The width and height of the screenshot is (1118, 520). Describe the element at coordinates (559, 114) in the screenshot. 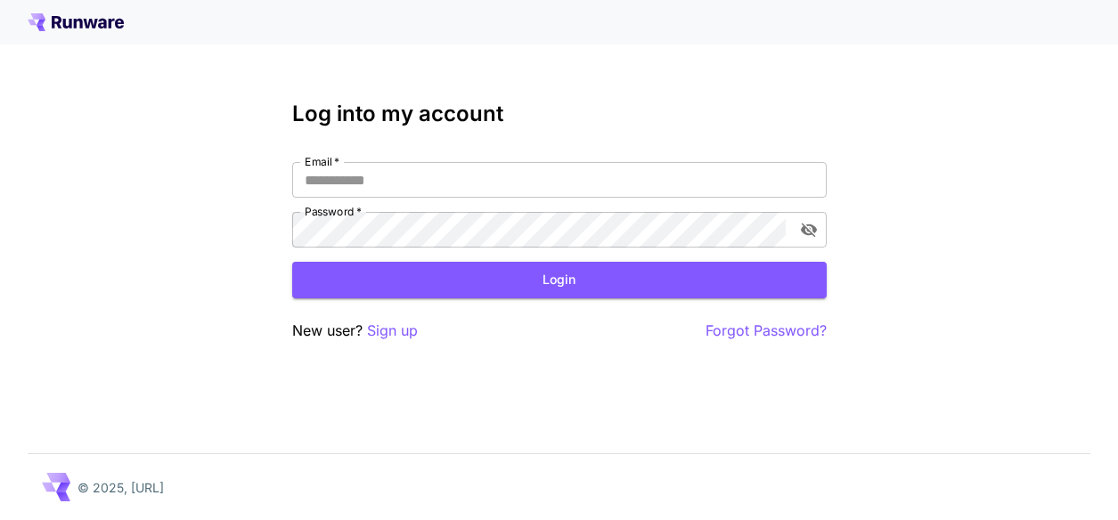

I see `h3: Log into my account` at that location.